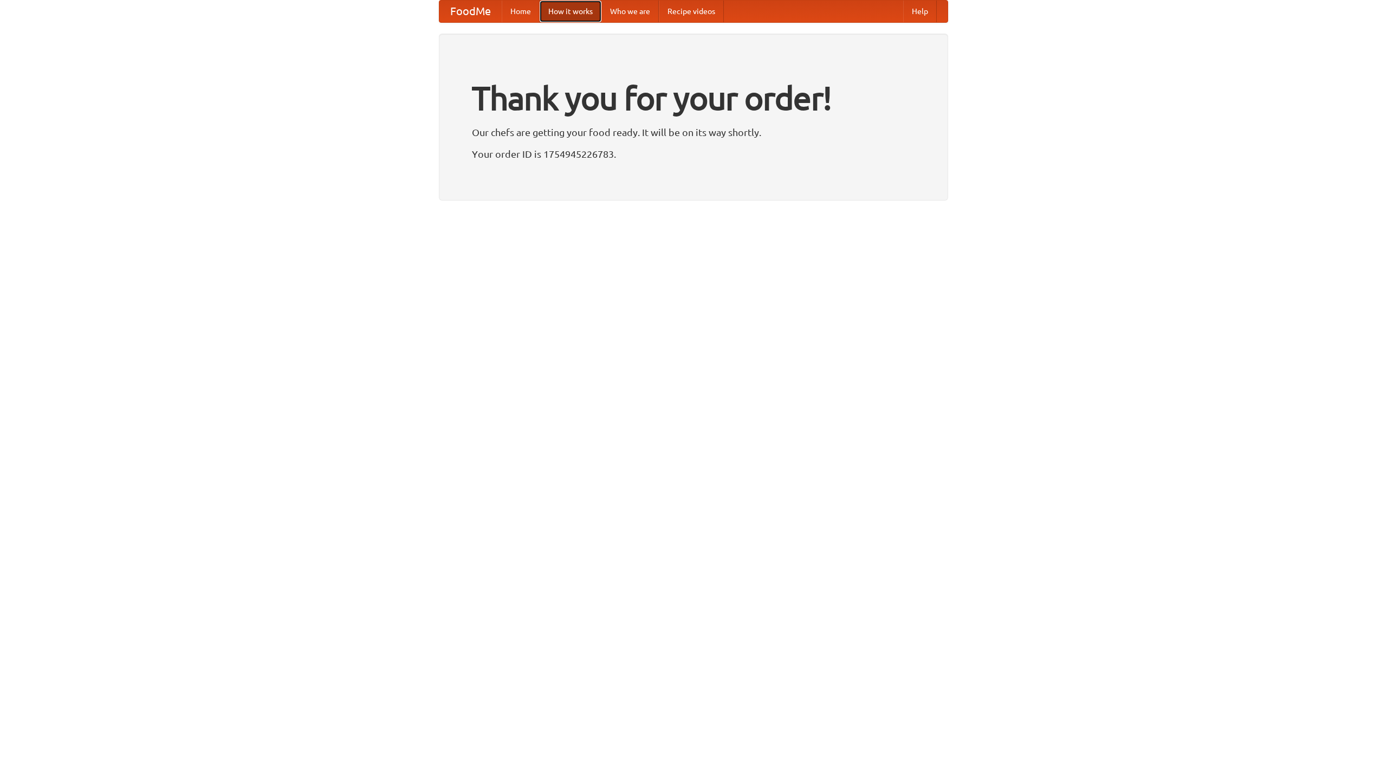 Image resolution: width=1387 pixels, height=767 pixels. I want to click on p: Our chefs are getting your food ready. It will be on its way shortly., so click(694, 132).